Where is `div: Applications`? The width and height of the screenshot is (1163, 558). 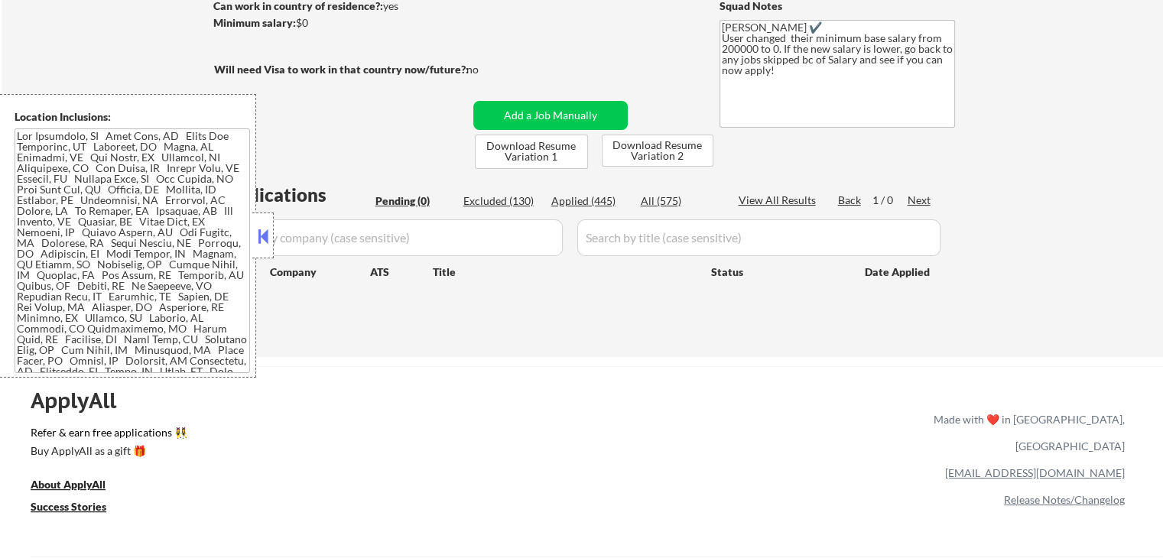
div: Applications is located at coordinates (294, 195).